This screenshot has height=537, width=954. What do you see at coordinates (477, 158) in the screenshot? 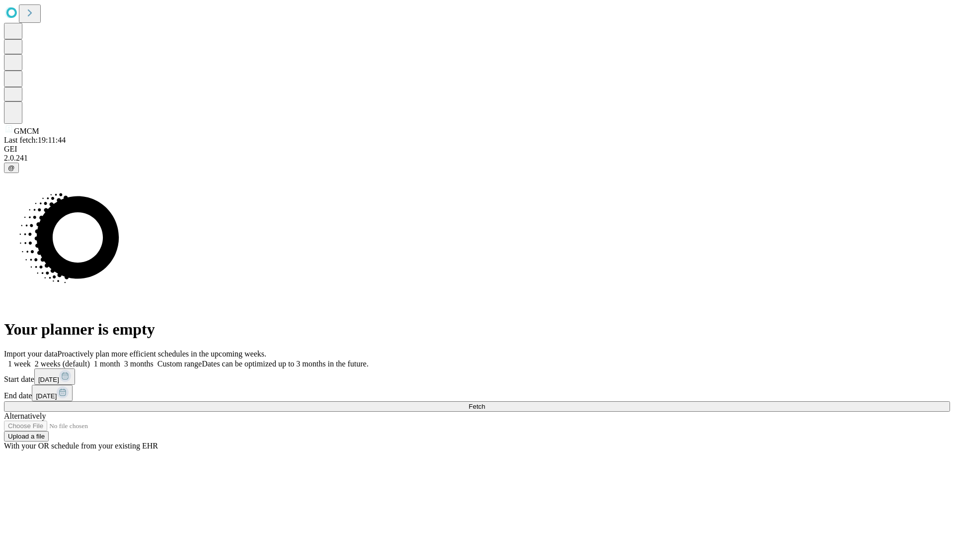
I see `div: 2.0.241` at bounding box center [477, 158].